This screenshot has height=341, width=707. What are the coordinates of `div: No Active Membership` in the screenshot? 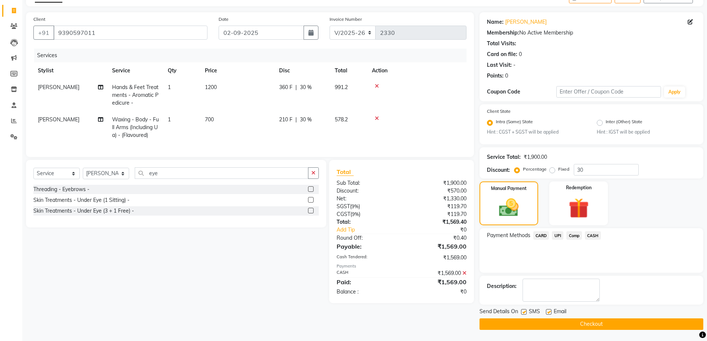 It's located at (591, 33).